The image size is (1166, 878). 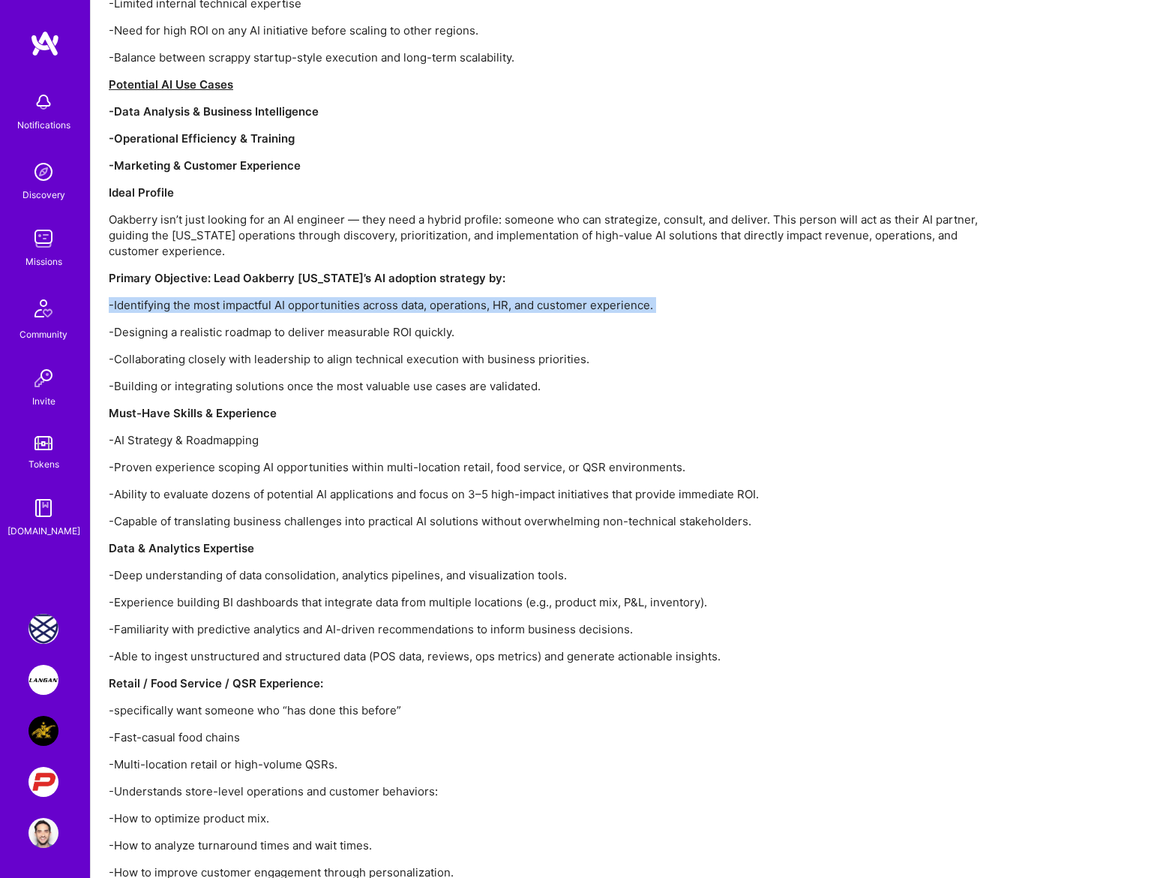 What do you see at coordinates (559, 359) in the screenshot?
I see `p: -Collaborating closely with leadership to align technical execution with business priorities.` at bounding box center [559, 359].